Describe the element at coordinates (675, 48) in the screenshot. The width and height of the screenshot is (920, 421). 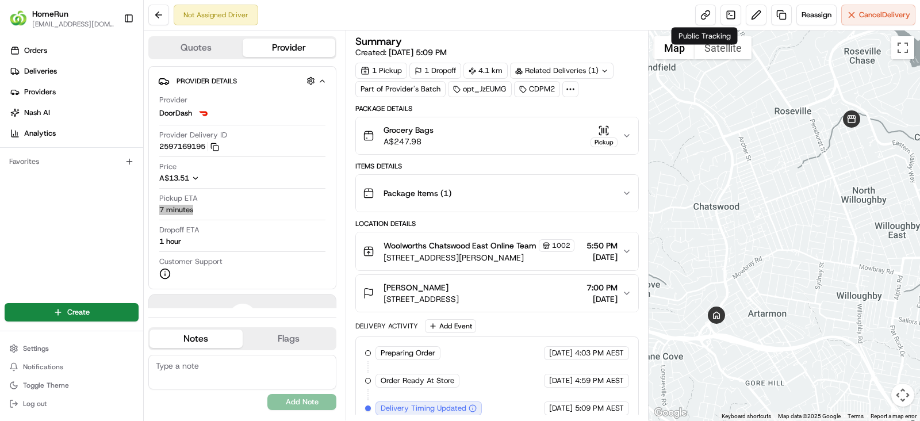
I see `button: Show street map` at that location.